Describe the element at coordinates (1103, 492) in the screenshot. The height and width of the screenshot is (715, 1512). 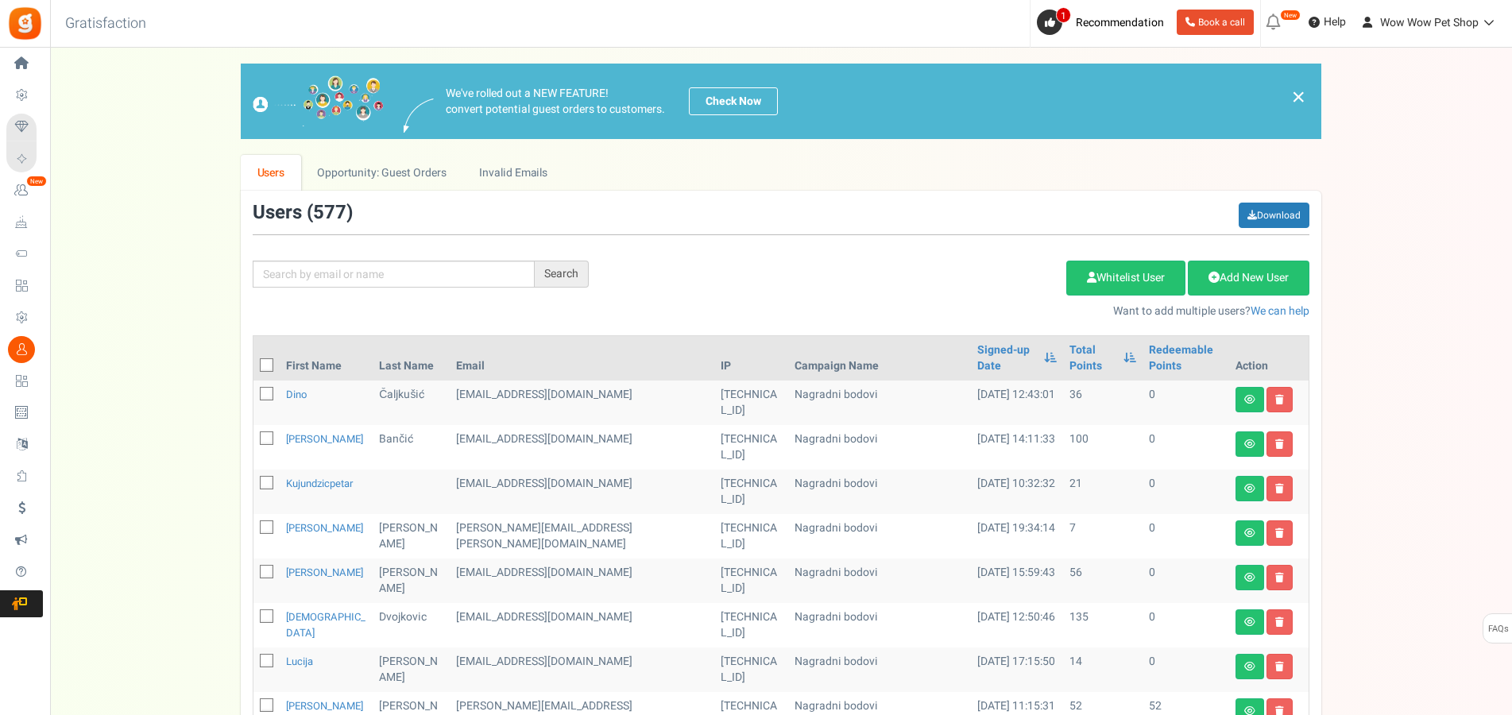
I see `td: 21` at that location.